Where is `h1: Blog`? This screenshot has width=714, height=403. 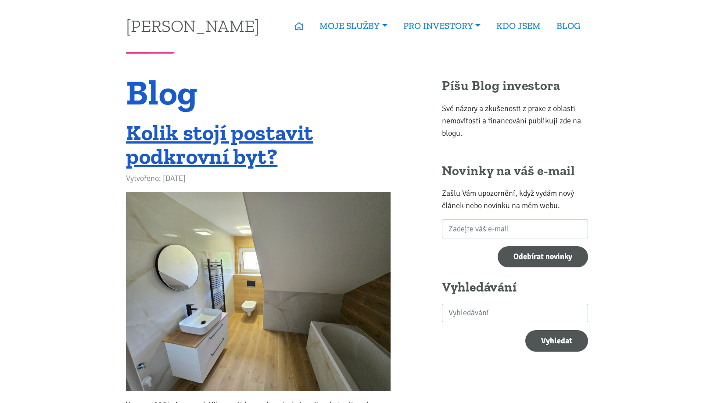
h1: Blog is located at coordinates (258, 92).